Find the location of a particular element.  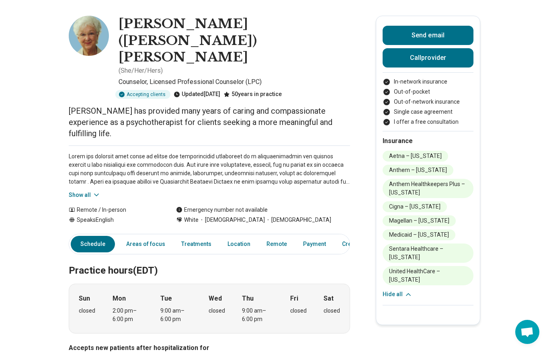

li: I offer a free consultation is located at coordinates (428, 122).